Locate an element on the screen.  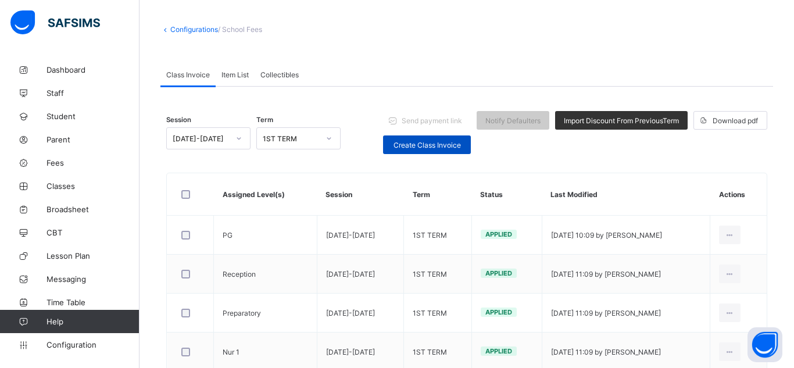
span: Staff is located at coordinates (93, 93).